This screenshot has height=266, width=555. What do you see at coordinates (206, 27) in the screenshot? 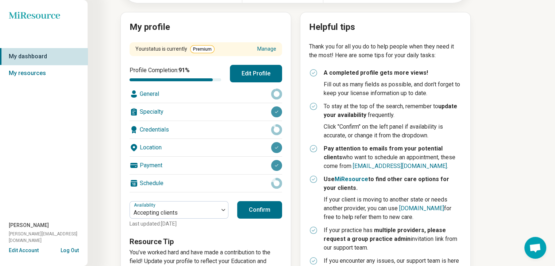
I see `h2: My profile` at bounding box center [206, 27].